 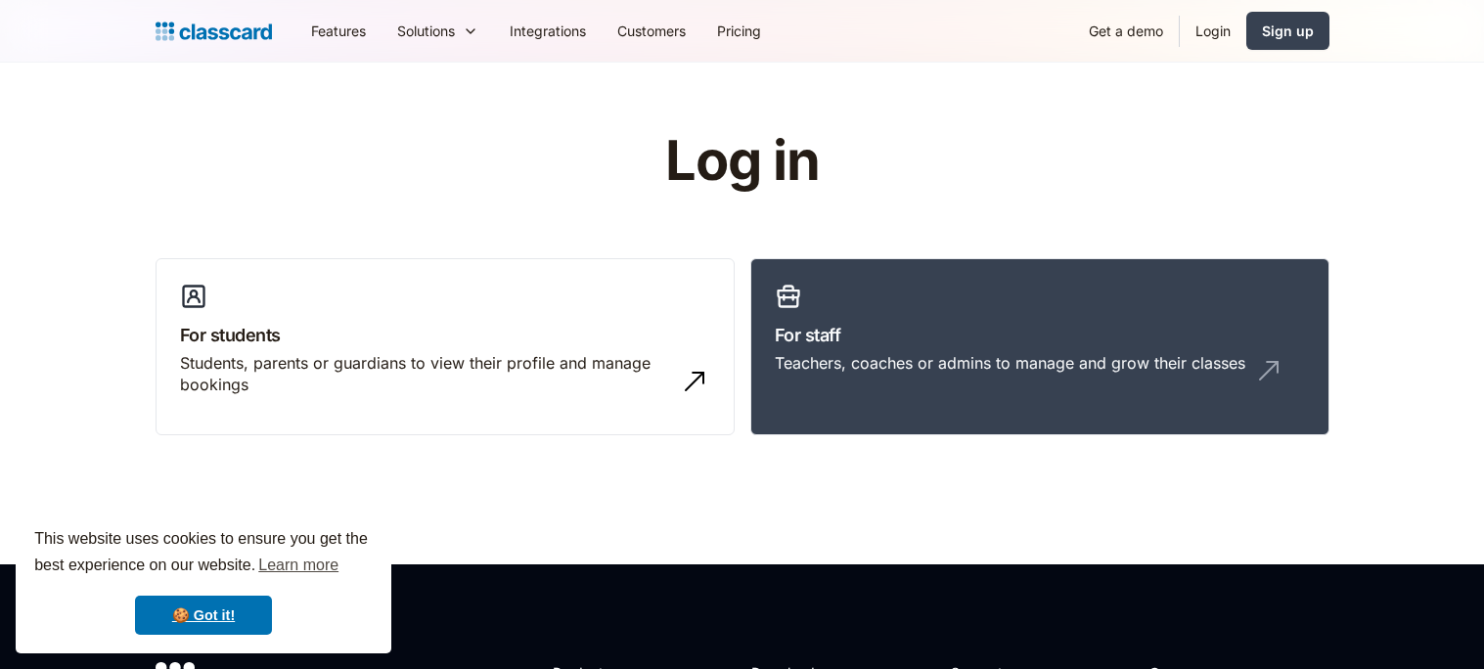 What do you see at coordinates (652, 30) in the screenshot?
I see `a: Customers` at bounding box center [652, 30].